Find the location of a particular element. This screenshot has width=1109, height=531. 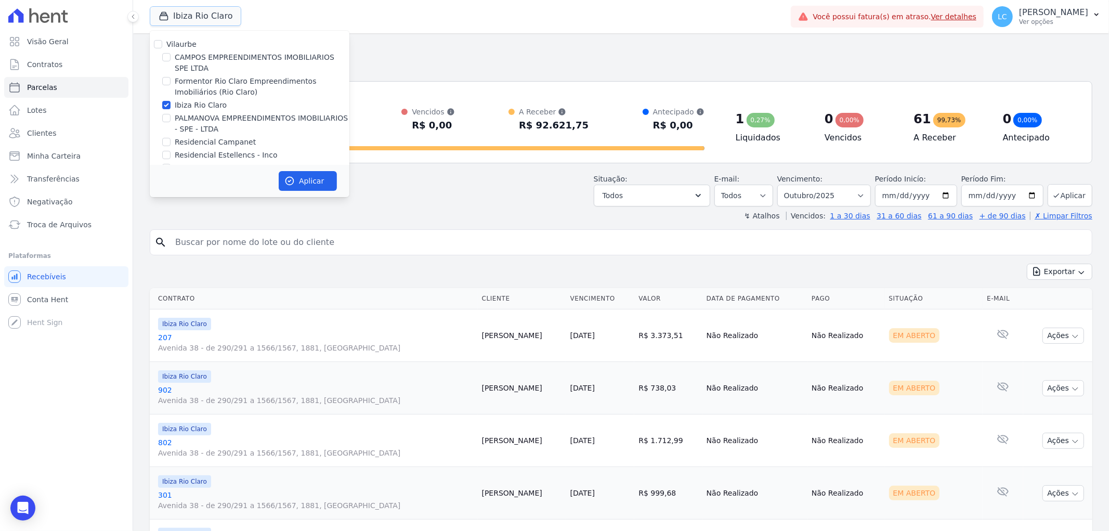

a: Conta Hent is located at coordinates (66, 299).